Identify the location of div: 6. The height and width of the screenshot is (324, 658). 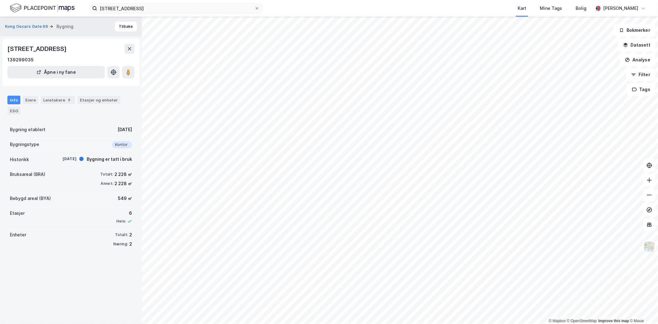
(124, 213).